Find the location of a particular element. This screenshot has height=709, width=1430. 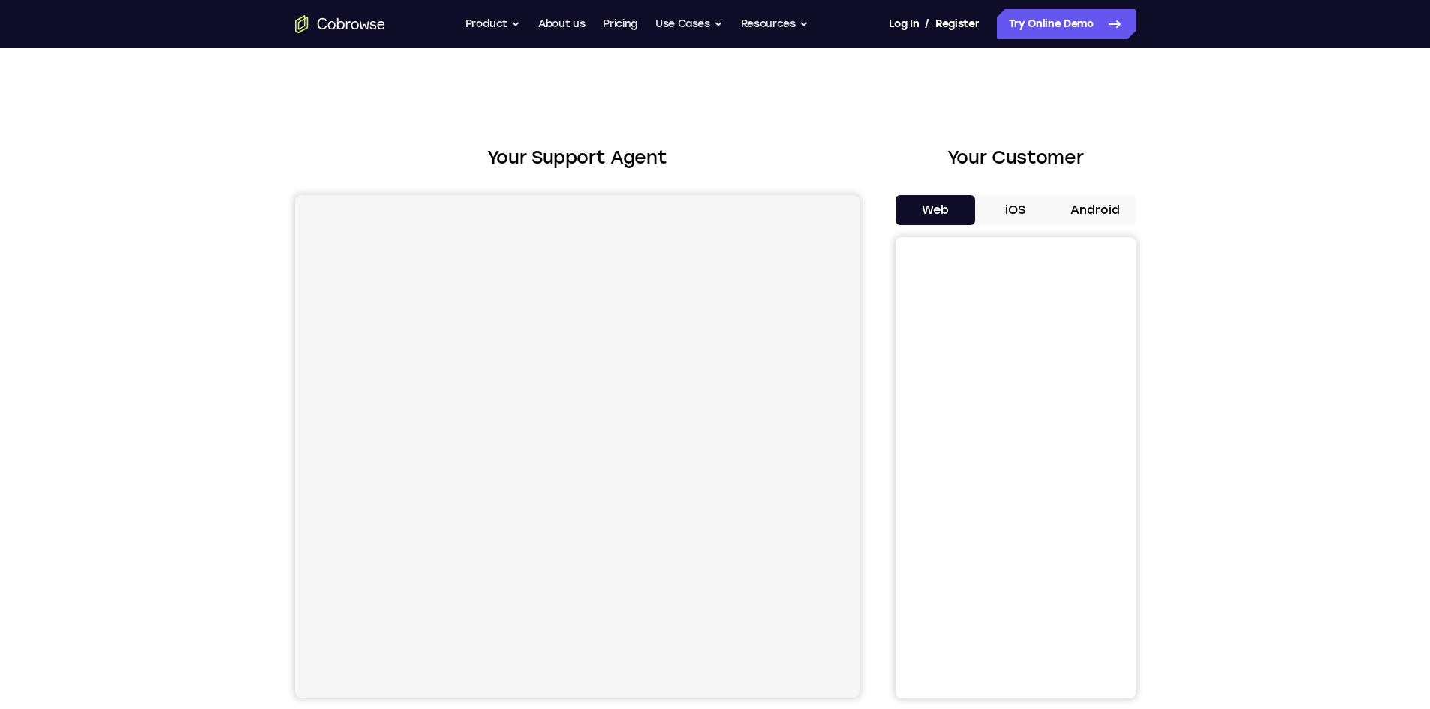

a: Go to the home page is located at coordinates (340, 24).